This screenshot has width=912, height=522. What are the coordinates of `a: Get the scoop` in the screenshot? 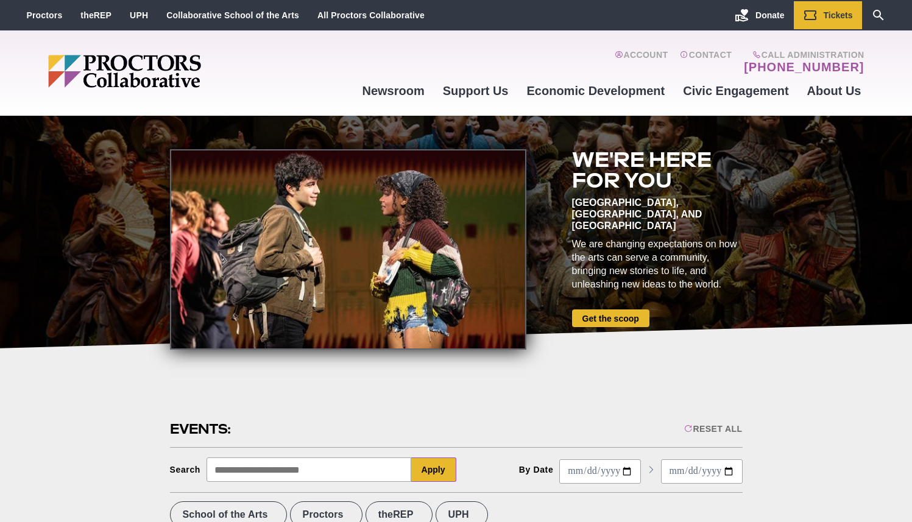 It's located at (610, 318).